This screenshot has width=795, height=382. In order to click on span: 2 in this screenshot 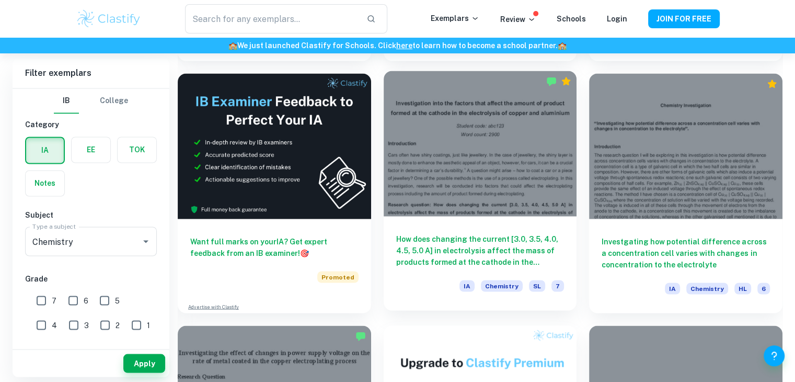, I will do `click(118, 325)`.